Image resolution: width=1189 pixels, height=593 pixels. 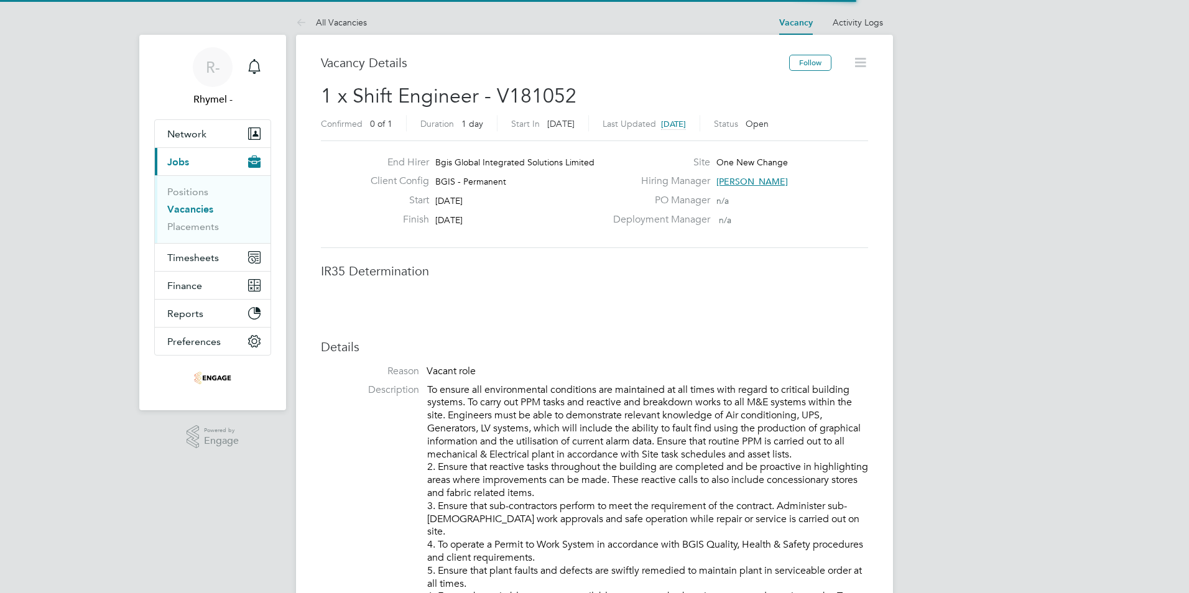 What do you see at coordinates (658, 181) in the screenshot?
I see `label: Hiring Manager` at bounding box center [658, 181].